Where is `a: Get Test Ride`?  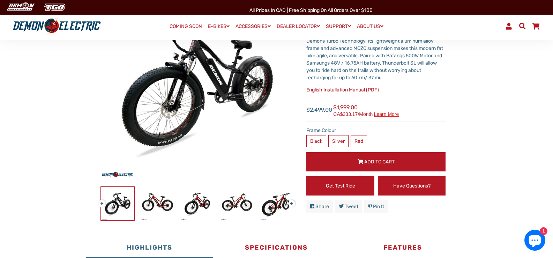
a: Get Test Ride is located at coordinates (340, 186).